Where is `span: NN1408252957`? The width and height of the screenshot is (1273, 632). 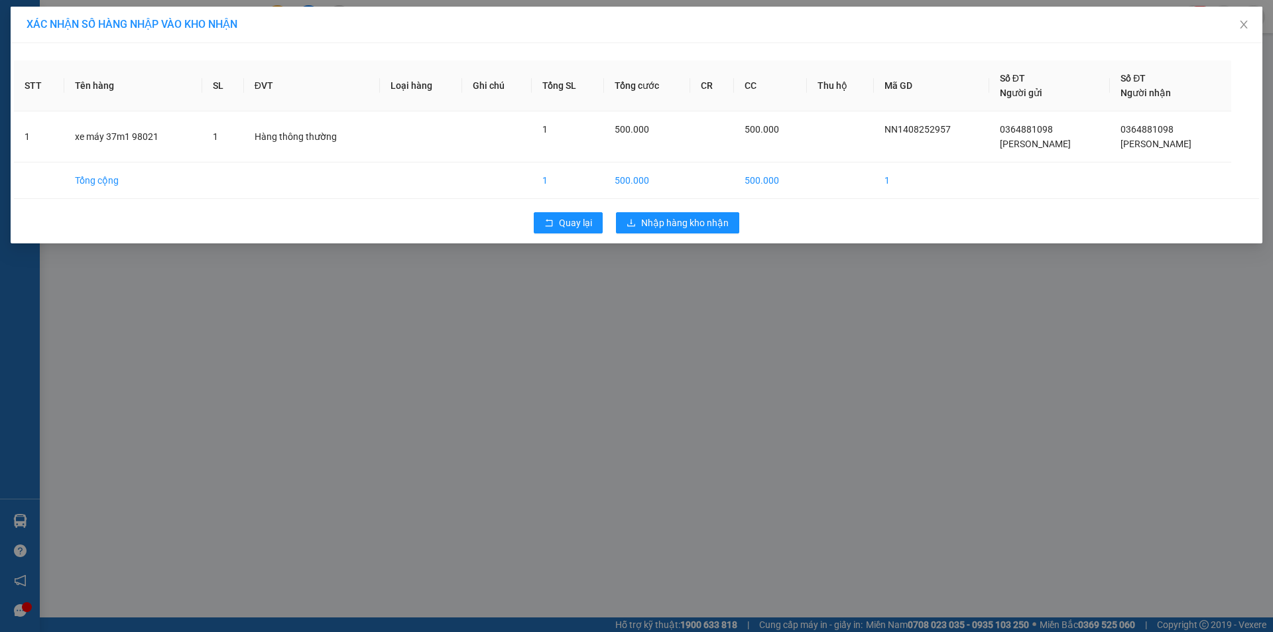 span: NN1408252957 is located at coordinates (918, 129).